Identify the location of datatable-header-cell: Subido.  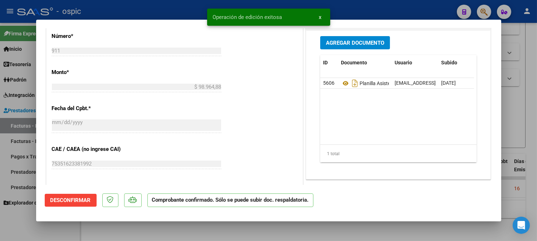
(457, 63).